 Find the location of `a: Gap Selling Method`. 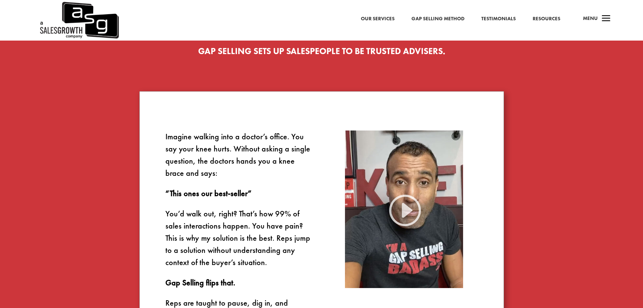

a: Gap Selling Method is located at coordinates (438, 19).